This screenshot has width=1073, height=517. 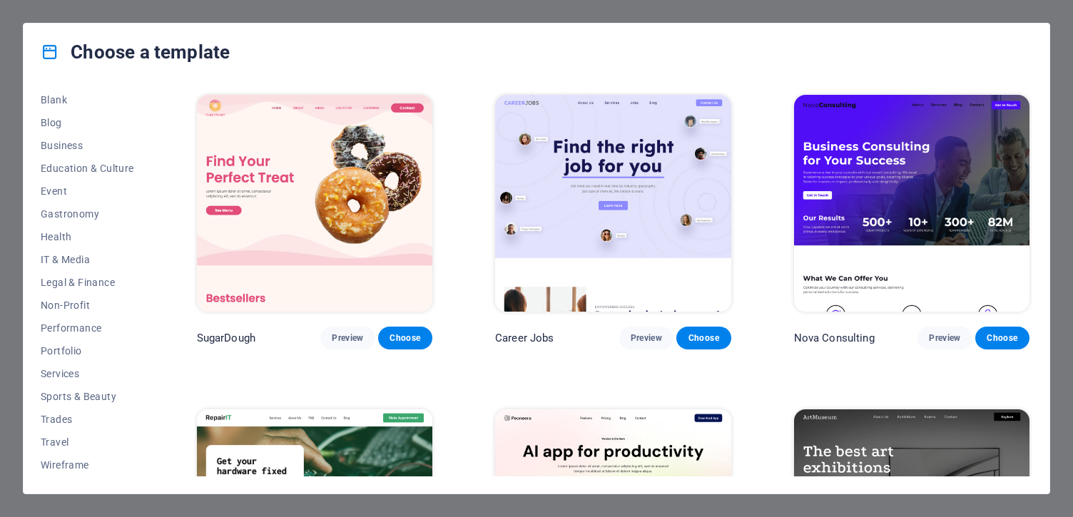 What do you see at coordinates (87, 328) in the screenshot?
I see `button: Performance` at bounding box center [87, 328].